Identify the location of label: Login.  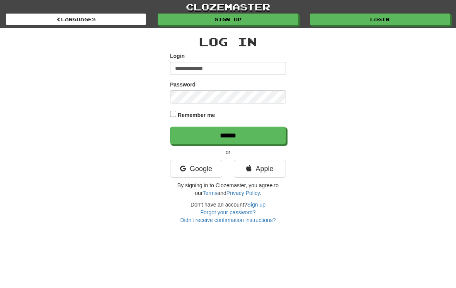
(177, 56).